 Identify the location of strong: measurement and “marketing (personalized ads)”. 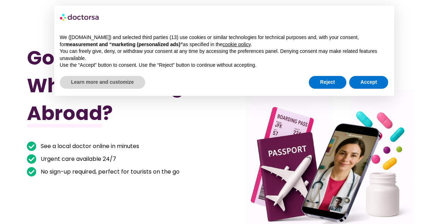
(124, 44).